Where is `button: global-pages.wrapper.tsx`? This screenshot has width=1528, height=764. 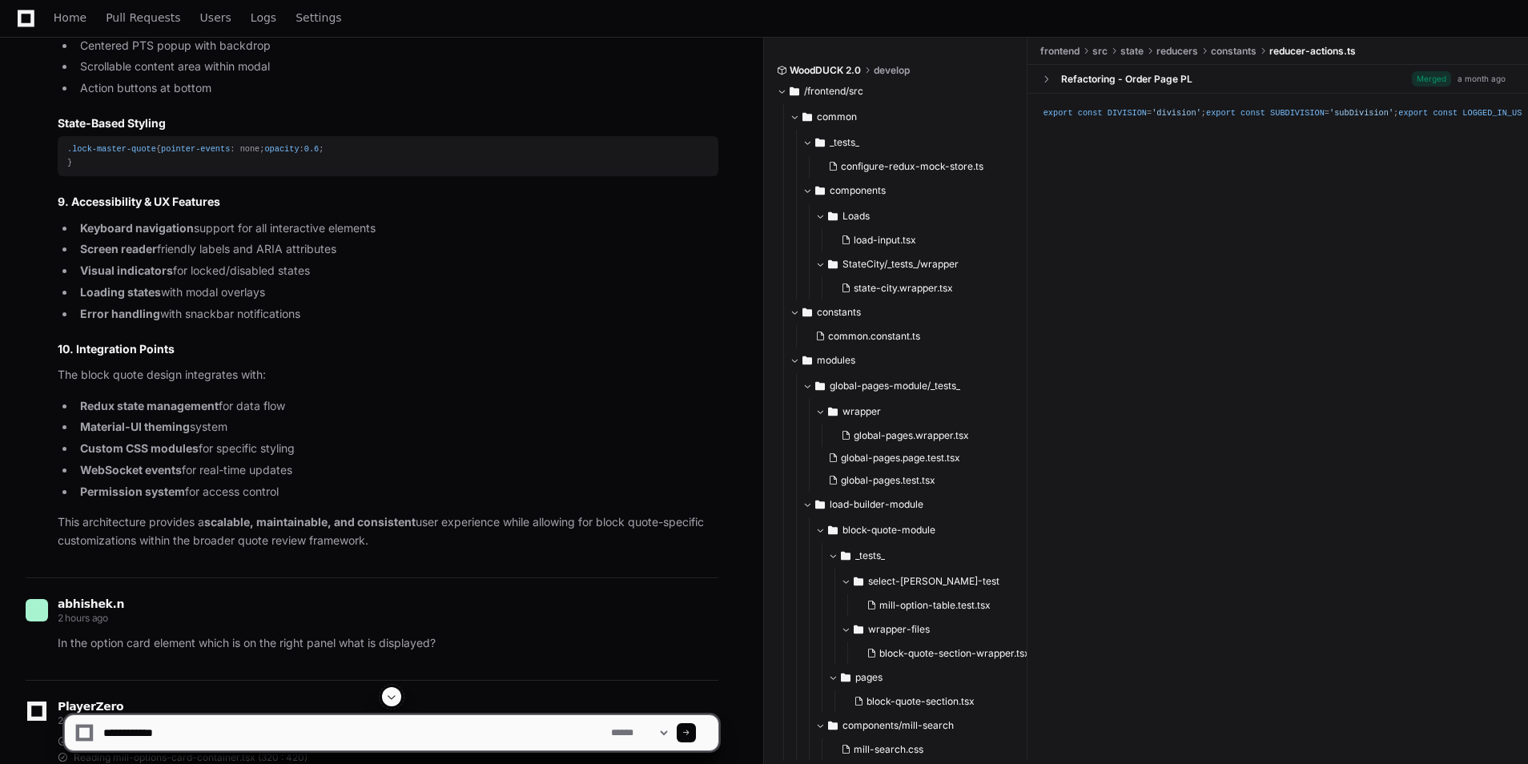
button: global-pages.wrapper.tsx is located at coordinates (933, 436).